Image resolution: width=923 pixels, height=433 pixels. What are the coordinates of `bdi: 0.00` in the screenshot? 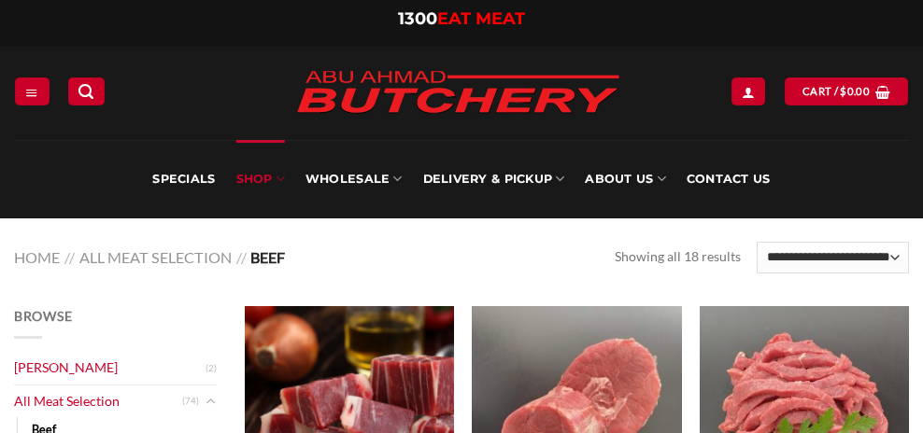 It's located at (854, 91).